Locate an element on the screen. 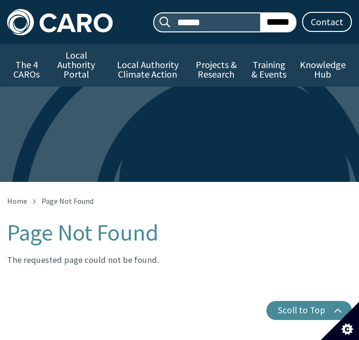 This screenshot has height=340, width=359. a: Local Authority Climate Action is located at coordinates (147, 70).